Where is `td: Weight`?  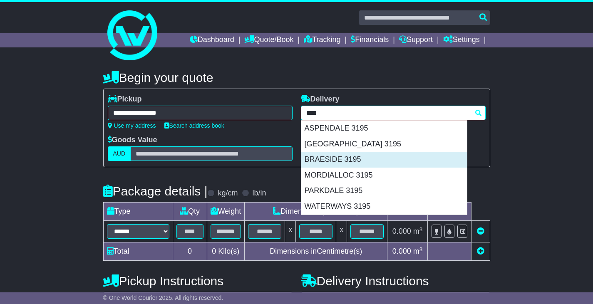
td: Weight is located at coordinates (225, 212).